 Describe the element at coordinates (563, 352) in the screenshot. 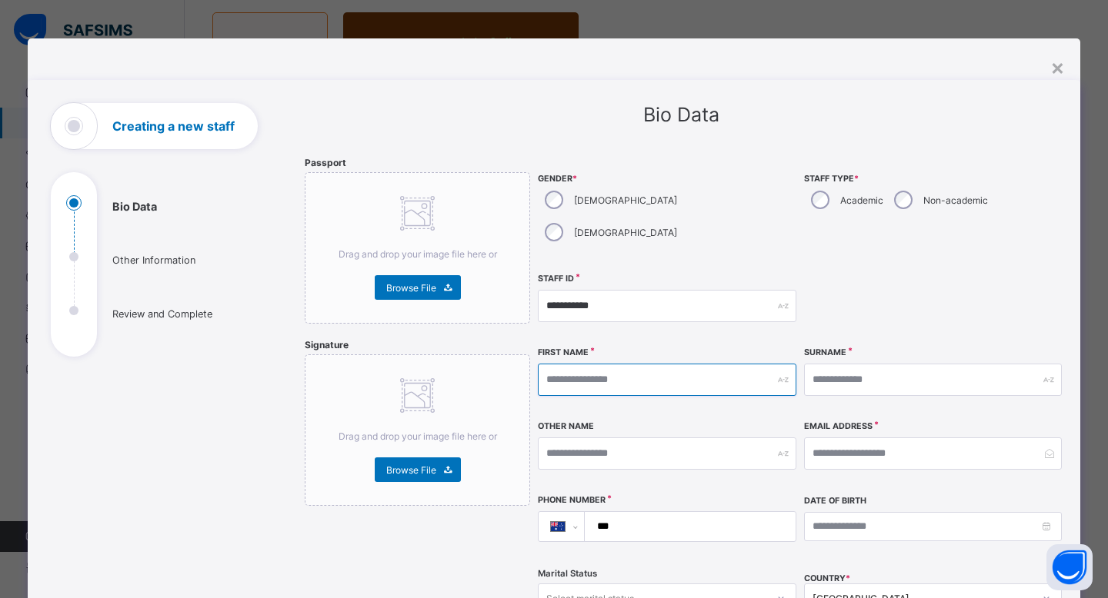

I see `label: First Name` at that location.